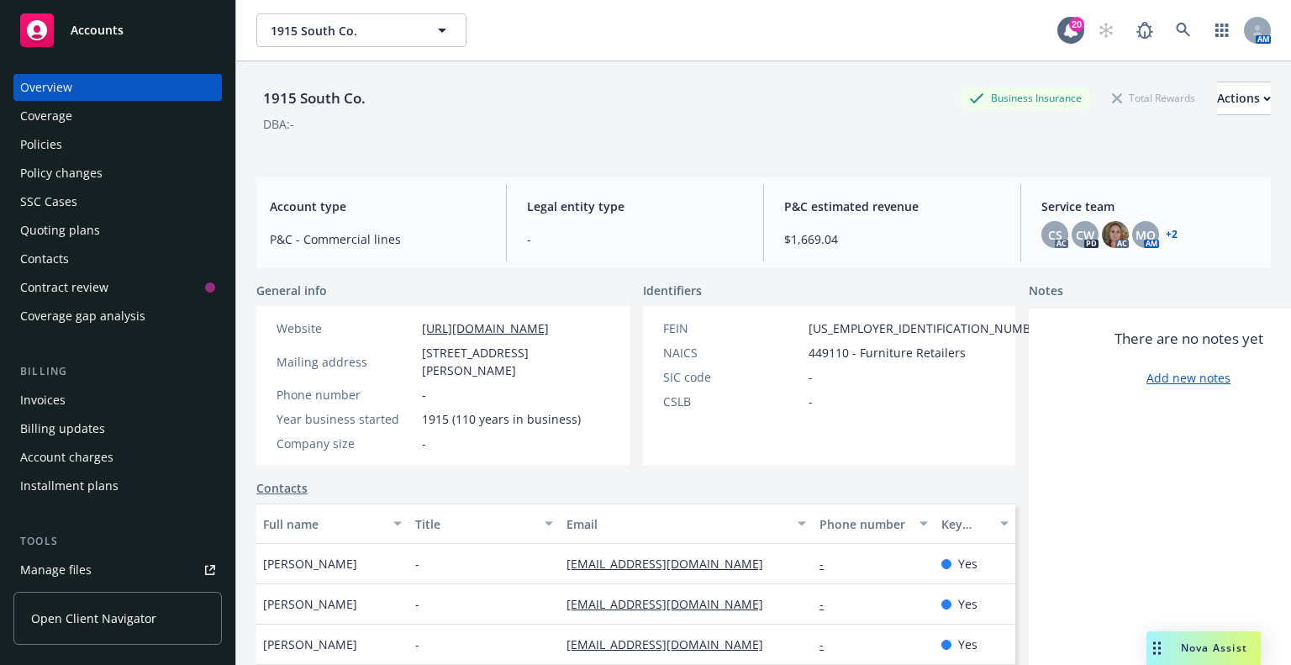 The image size is (1291, 665). What do you see at coordinates (732, 377) in the screenshot?
I see `div: SIC code` at bounding box center [732, 377].